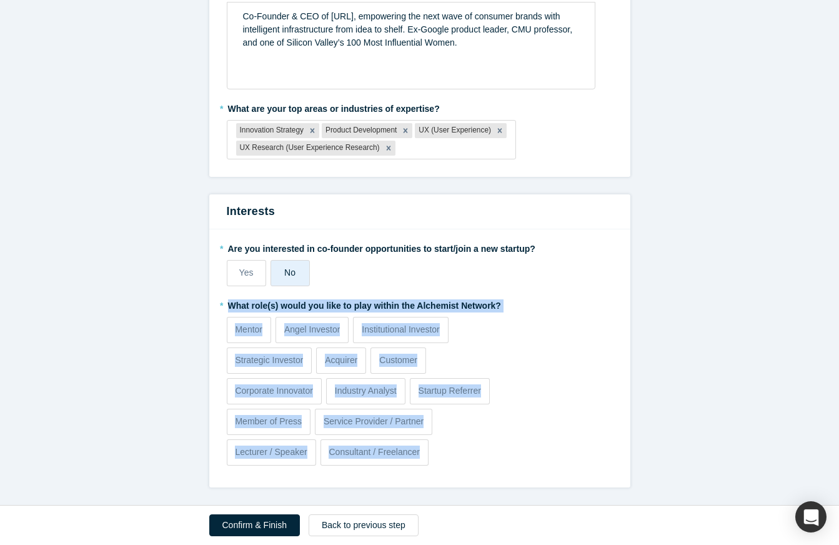 The width and height of the screenshot is (839, 545). I want to click on p: Customer, so click(398, 360).